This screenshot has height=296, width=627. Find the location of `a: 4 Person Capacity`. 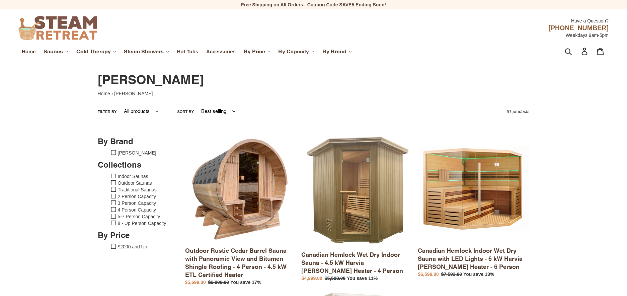

a: 4 Person Capacity is located at coordinates (137, 210).